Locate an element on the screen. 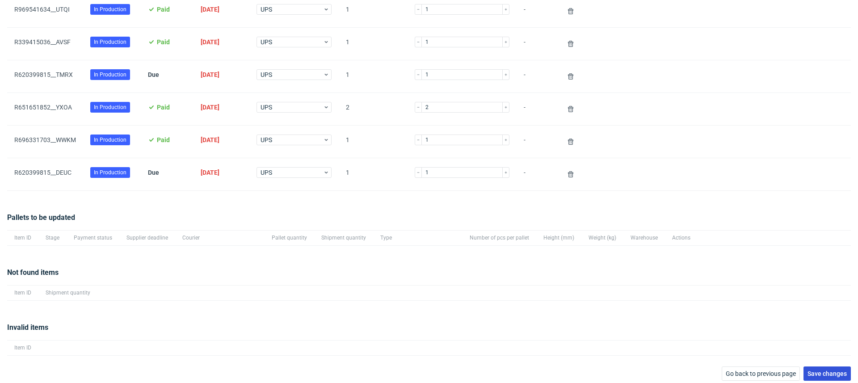  span: Actions is located at coordinates (681, 238).